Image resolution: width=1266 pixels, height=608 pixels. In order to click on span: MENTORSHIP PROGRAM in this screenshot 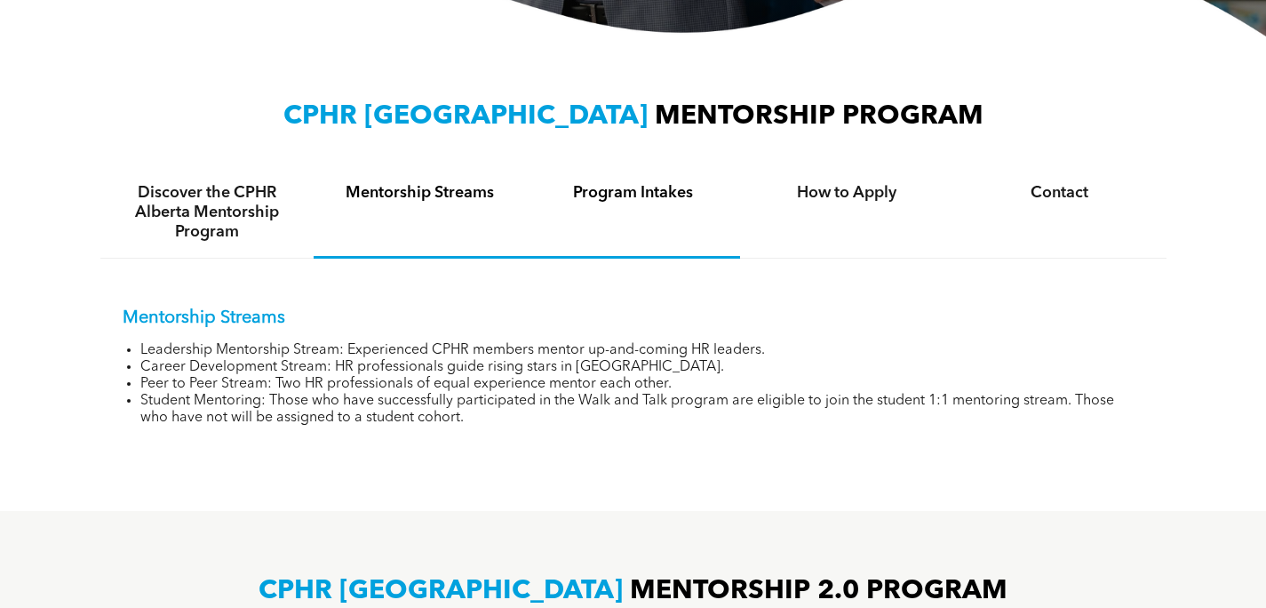, I will do `click(819, 116)`.